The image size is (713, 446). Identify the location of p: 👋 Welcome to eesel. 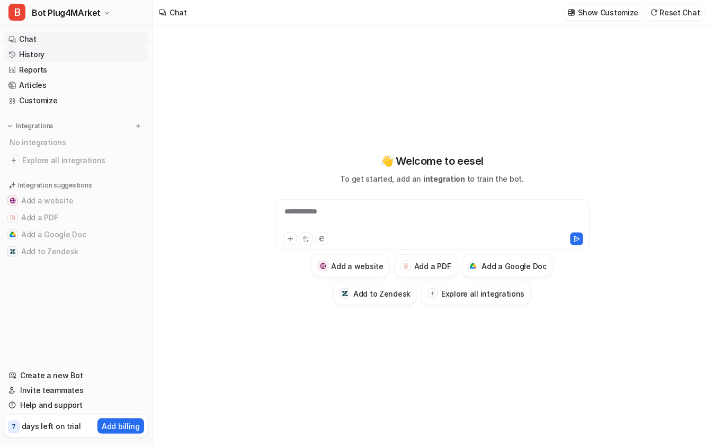
(432, 161).